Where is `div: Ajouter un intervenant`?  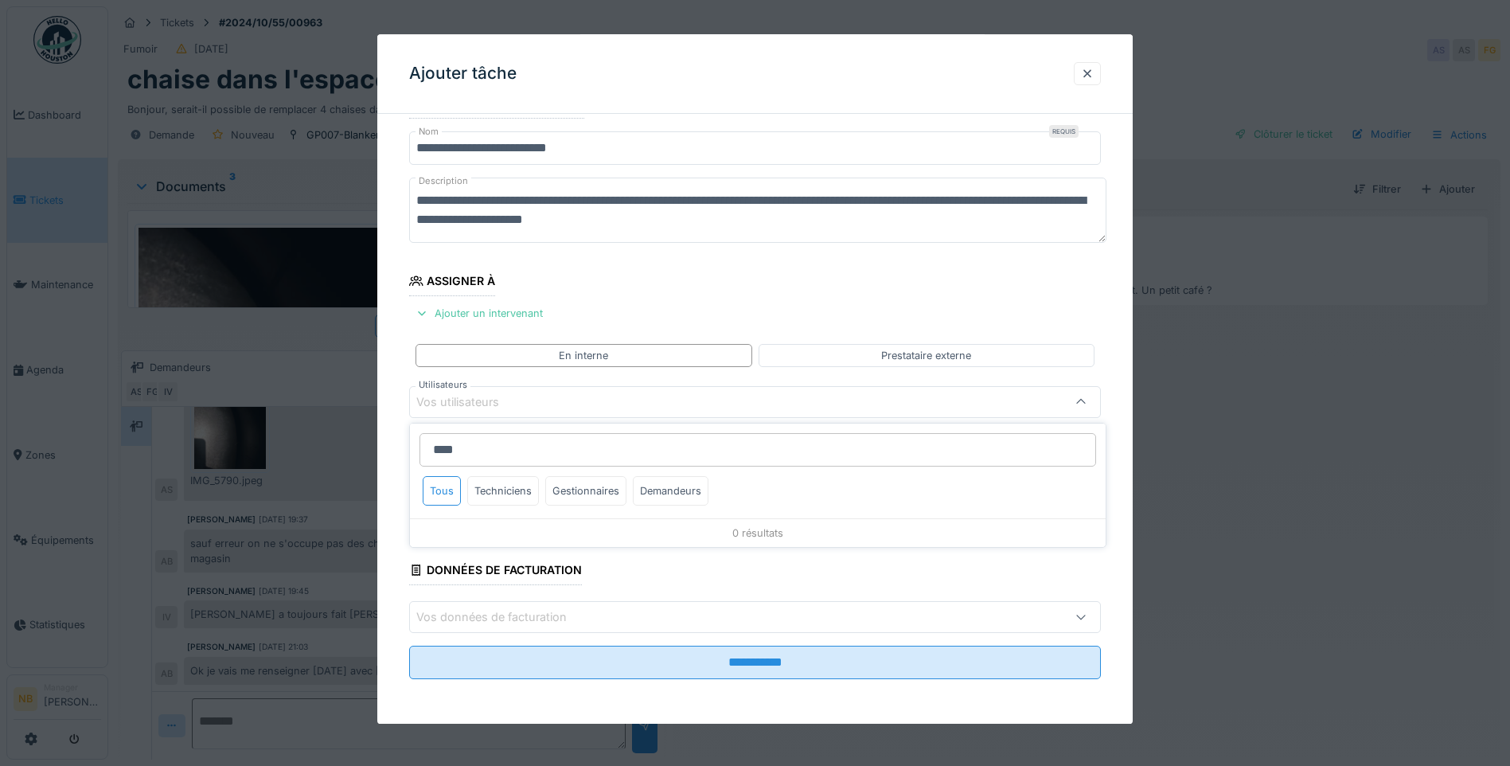 div: Ajouter un intervenant is located at coordinates (479, 314).